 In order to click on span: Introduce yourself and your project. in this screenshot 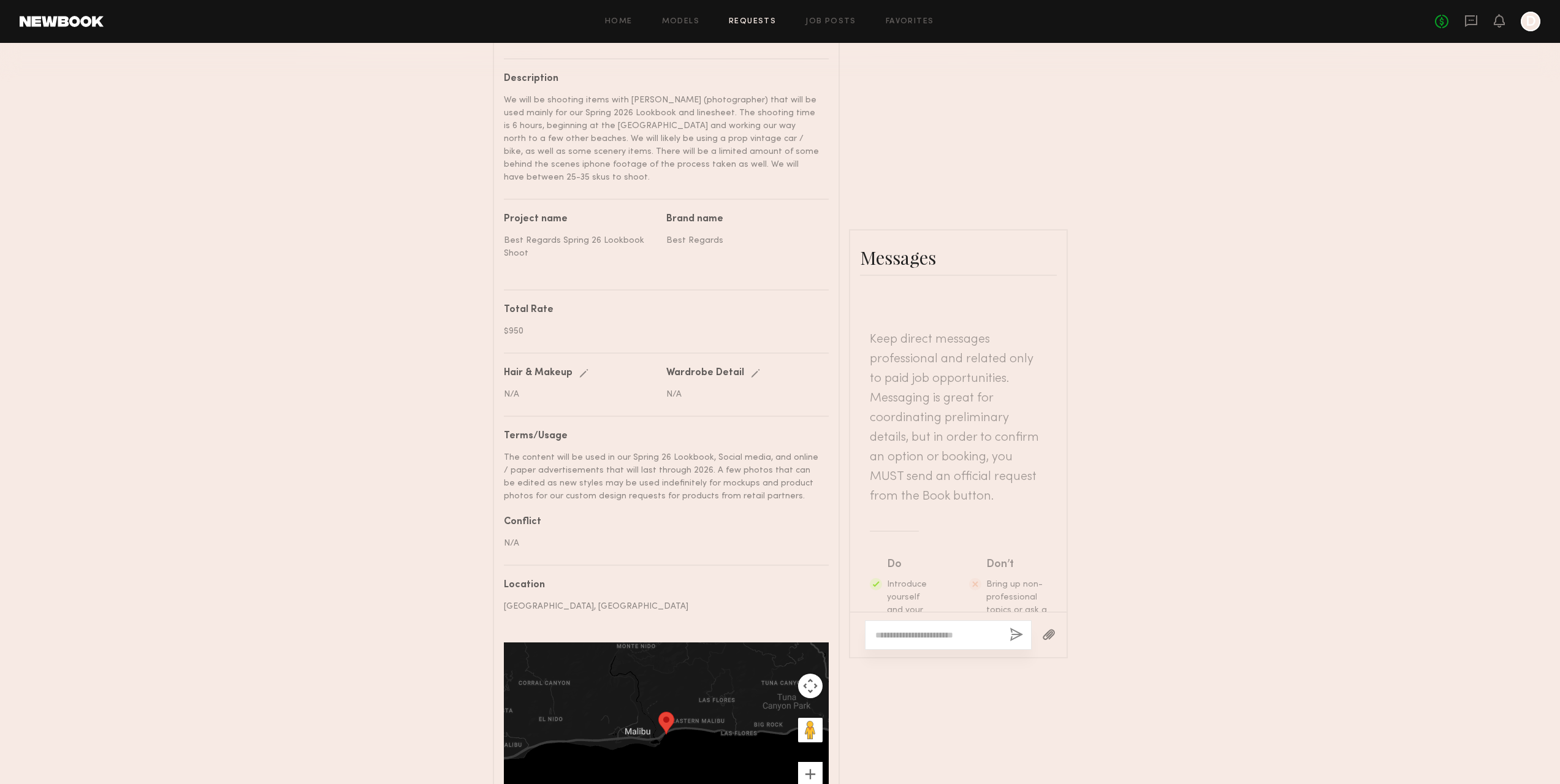, I will do `click(906, 603)`.